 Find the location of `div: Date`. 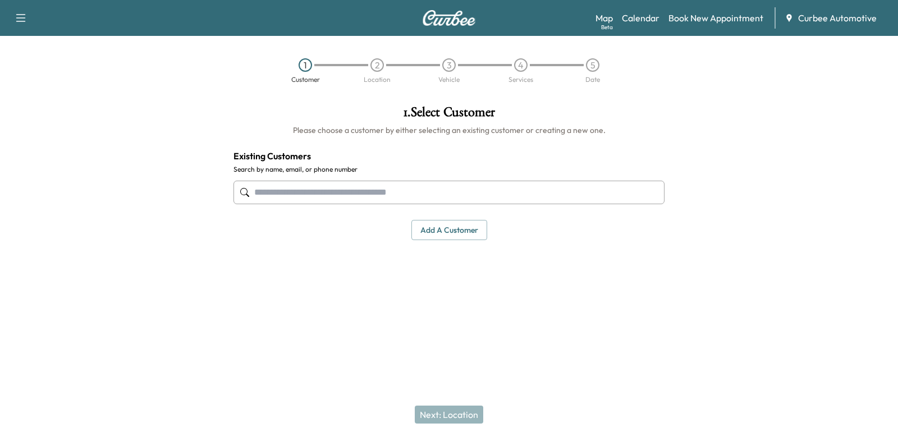

div: Date is located at coordinates (593, 80).